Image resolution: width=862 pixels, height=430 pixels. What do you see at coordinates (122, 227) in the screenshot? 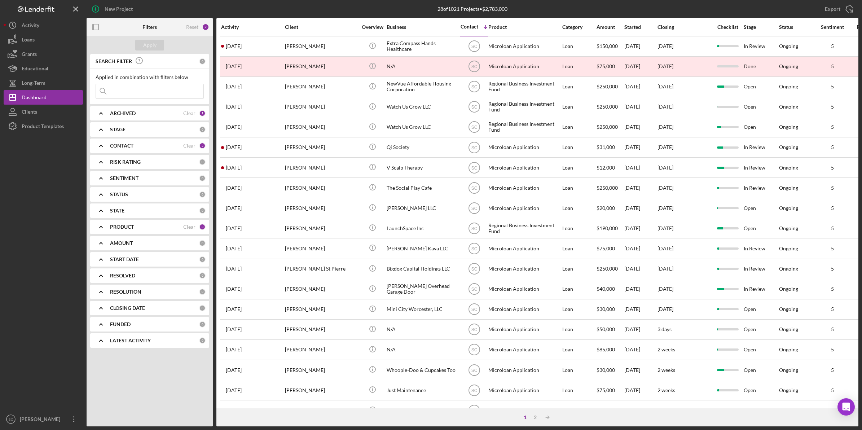
I see `b: PRODUCT` at bounding box center [122, 227].